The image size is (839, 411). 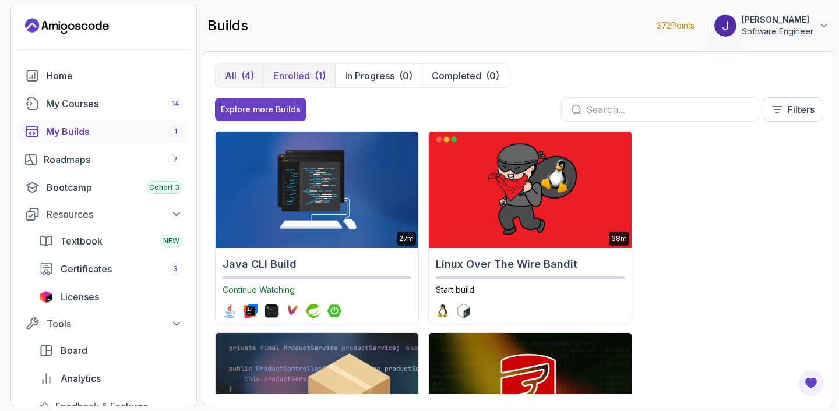 What do you see at coordinates (175, 104) in the screenshot?
I see `span: 14` at bounding box center [175, 104].